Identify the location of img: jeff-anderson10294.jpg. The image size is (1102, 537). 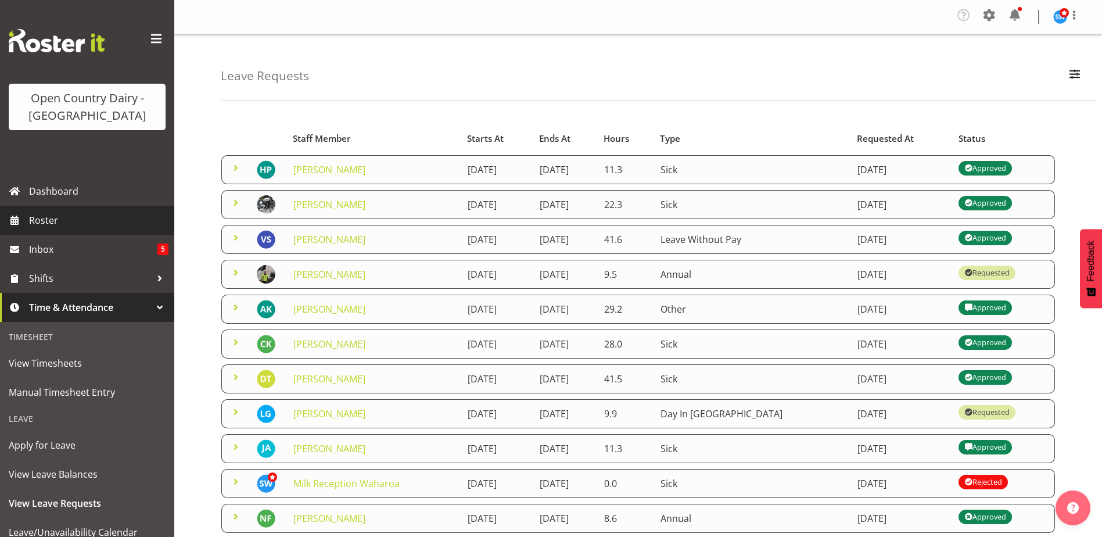
(266, 448).